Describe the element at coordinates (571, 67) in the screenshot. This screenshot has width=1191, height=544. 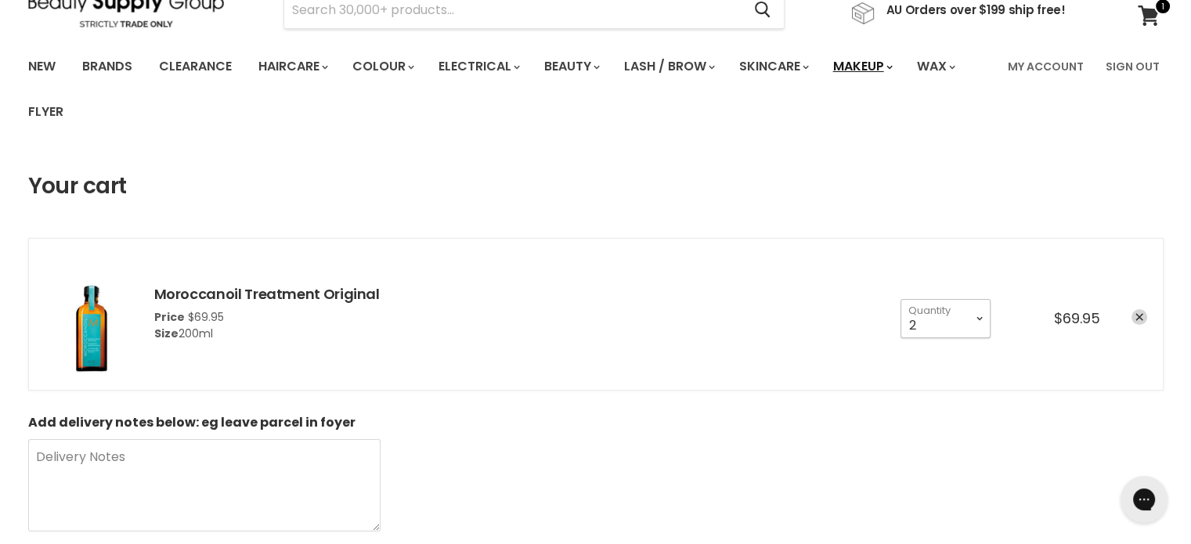
I see `a: Beauty` at that location.